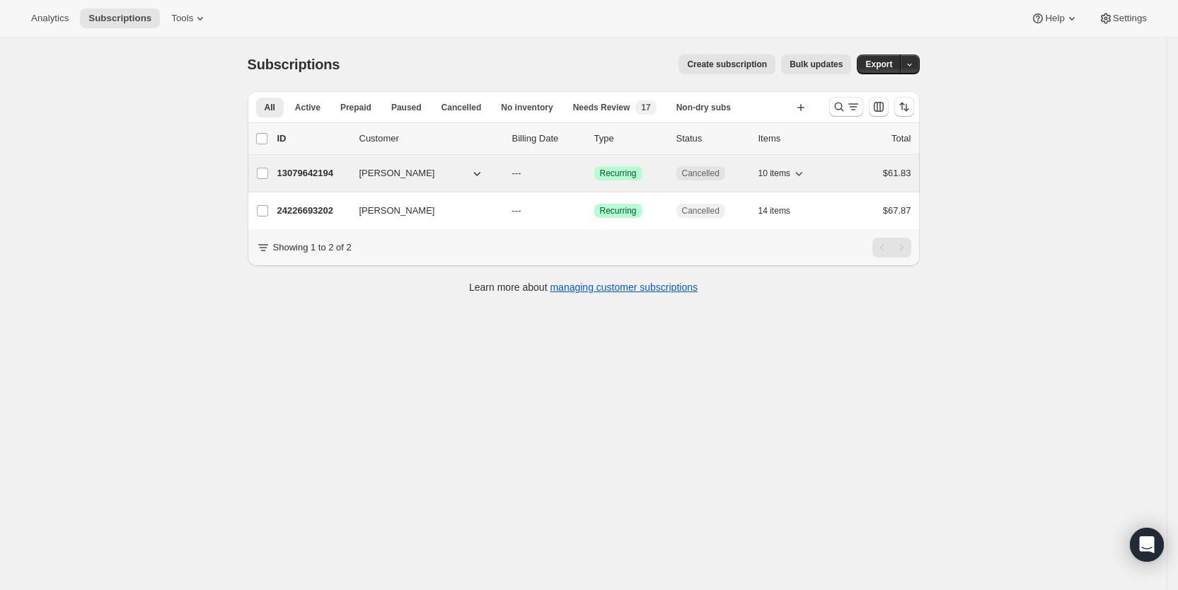  What do you see at coordinates (782, 173) in the screenshot?
I see `button: 10 items` at bounding box center [782, 173].